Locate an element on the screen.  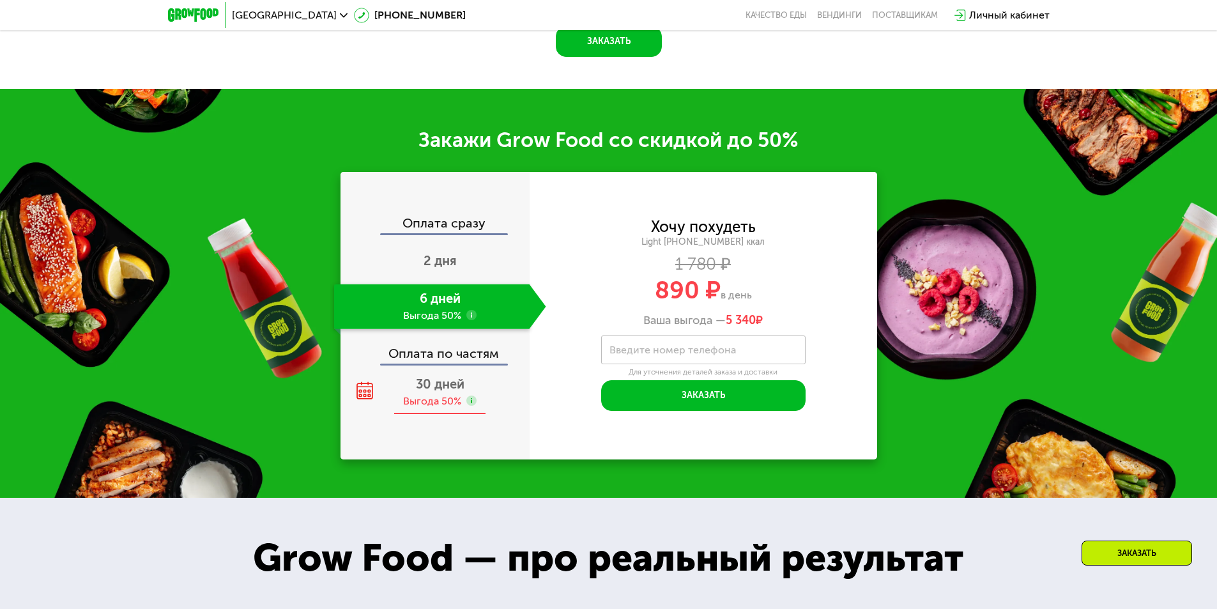
div: Ваша выгода — is located at coordinates (703, 321).